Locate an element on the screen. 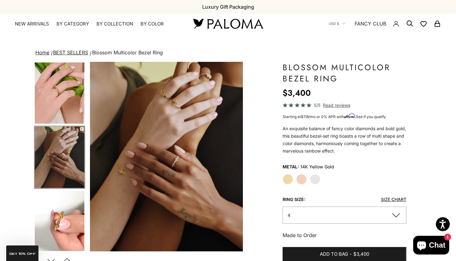 The height and width of the screenshot is (261, 456). summary: By Category is located at coordinates (73, 24).